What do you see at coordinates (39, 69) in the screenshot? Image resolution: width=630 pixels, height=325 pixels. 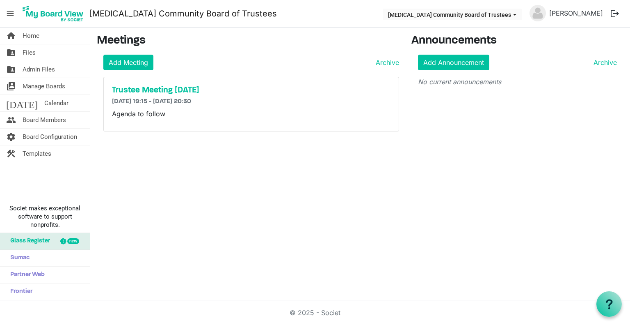 I see `span: Admin Files` at bounding box center [39, 69].